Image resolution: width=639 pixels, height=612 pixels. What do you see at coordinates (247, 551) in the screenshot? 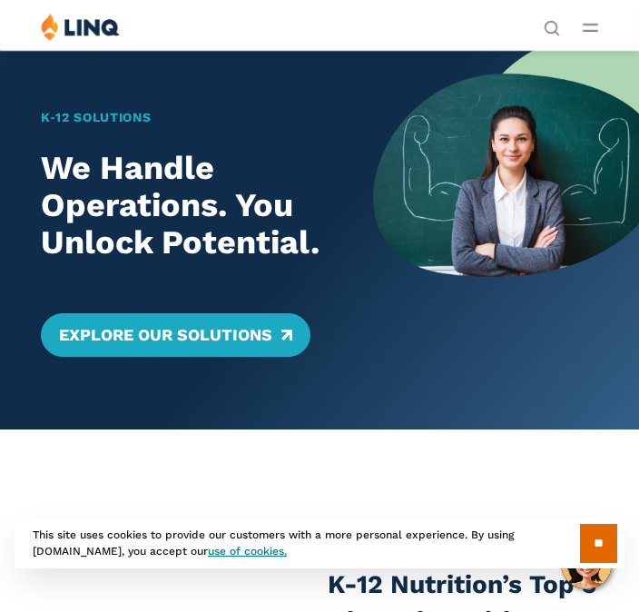
I see `a: use of cookies.` at bounding box center [247, 551].